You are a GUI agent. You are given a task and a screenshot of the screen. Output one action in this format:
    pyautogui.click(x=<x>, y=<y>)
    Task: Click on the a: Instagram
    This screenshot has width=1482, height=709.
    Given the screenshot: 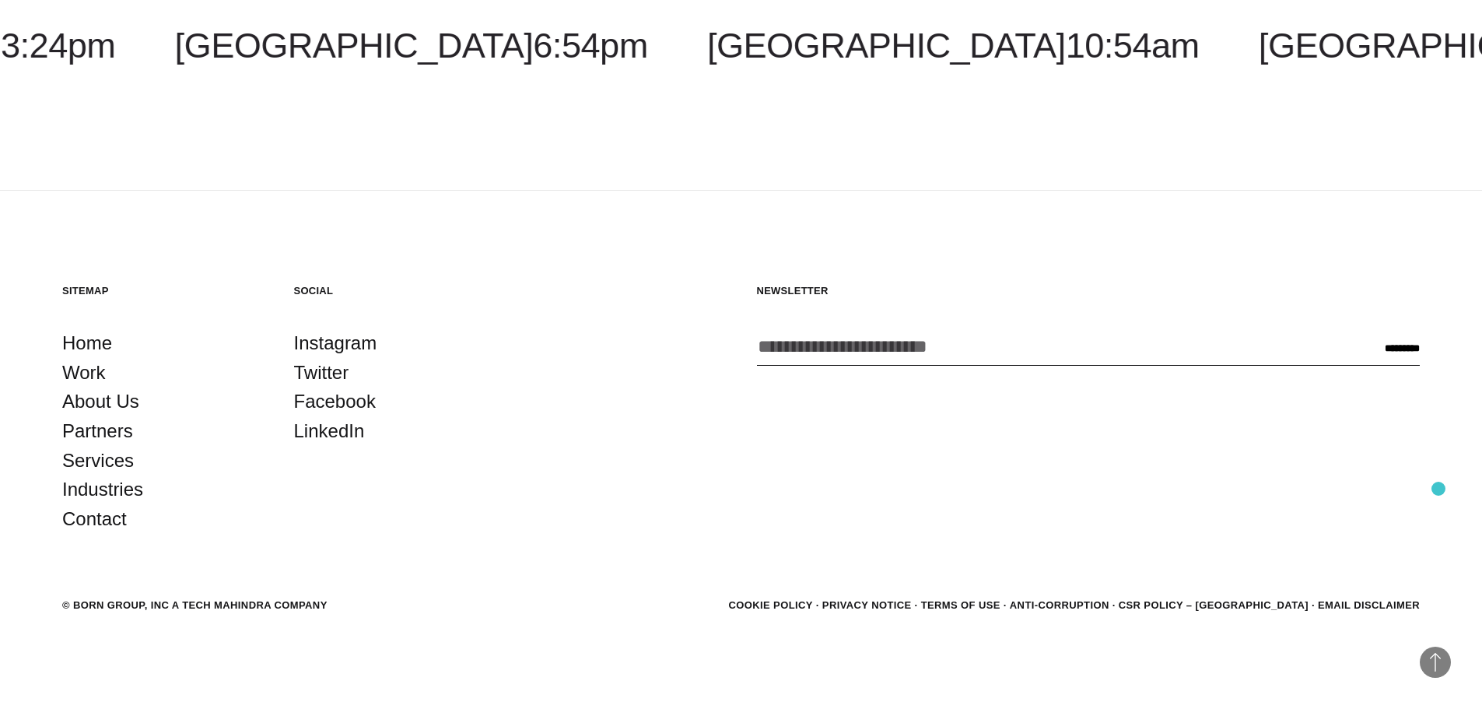 What is the action you would take?
    pyautogui.click(x=335, y=343)
    